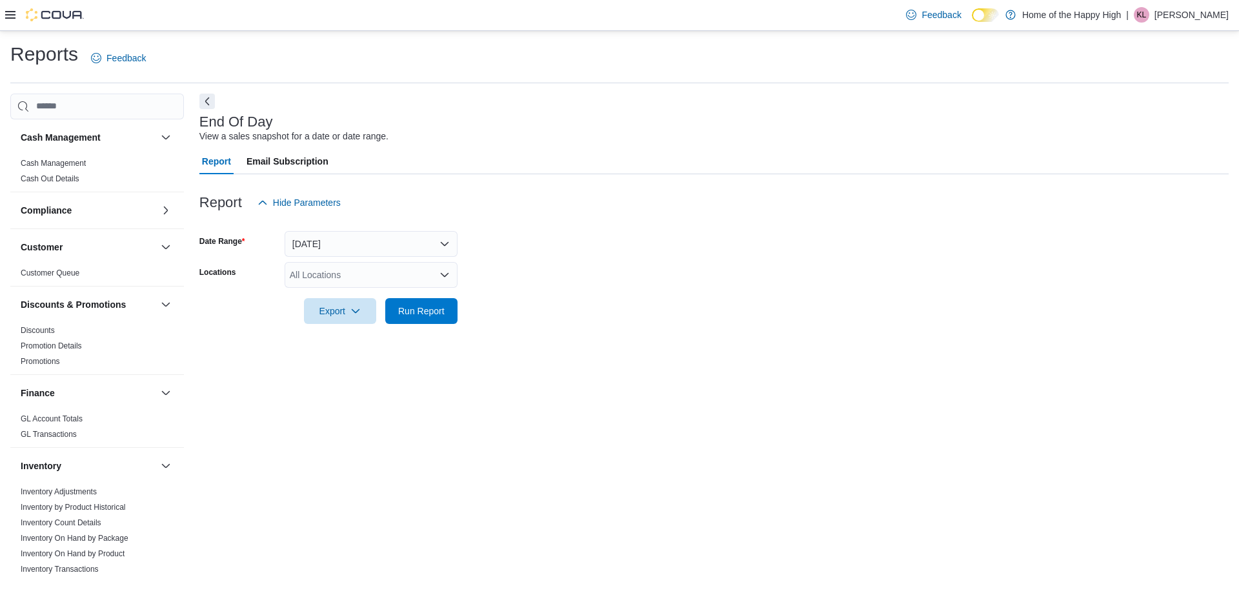 This screenshot has height=615, width=1239. Describe the element at coordinates (48, 584) in the screenshot. I see `span: Package Details` at that location.